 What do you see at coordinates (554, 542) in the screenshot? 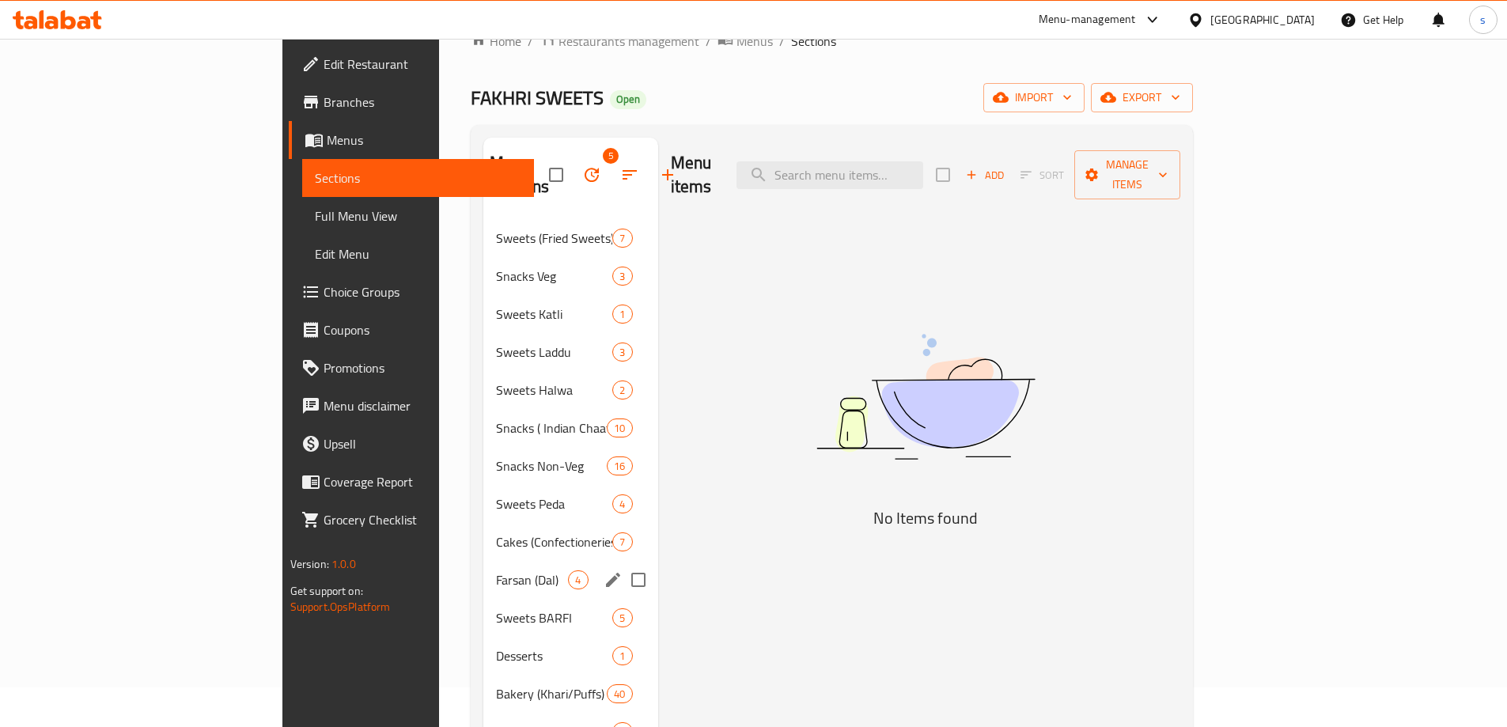
I see `div: Cakes (Confectioneries)` at bounding box center [554, 542].